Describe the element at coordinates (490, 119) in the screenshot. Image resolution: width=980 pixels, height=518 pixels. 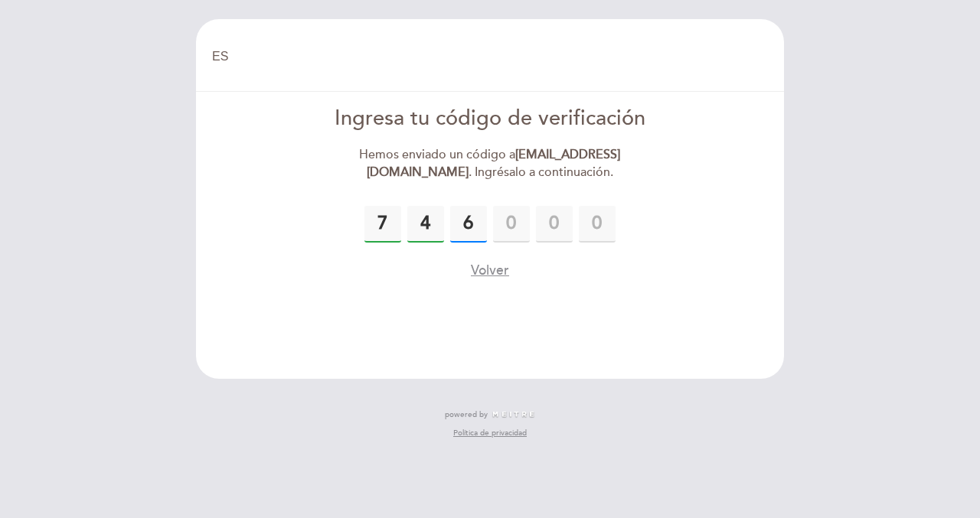
I see `div: Ingresa tu código de verificación` at that location.